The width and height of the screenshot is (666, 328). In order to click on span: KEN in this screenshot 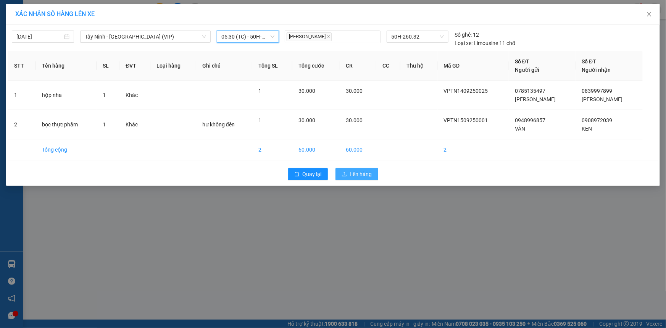, I will do `click(586, 129)`.